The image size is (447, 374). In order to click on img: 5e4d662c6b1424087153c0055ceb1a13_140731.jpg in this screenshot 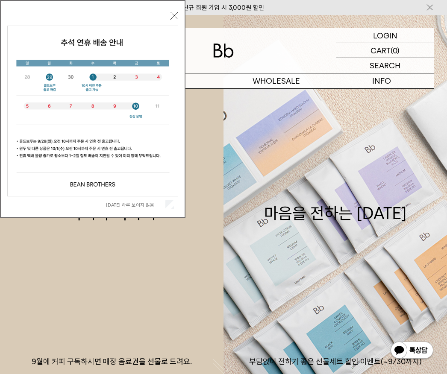, I will do `click(93, 111)`.